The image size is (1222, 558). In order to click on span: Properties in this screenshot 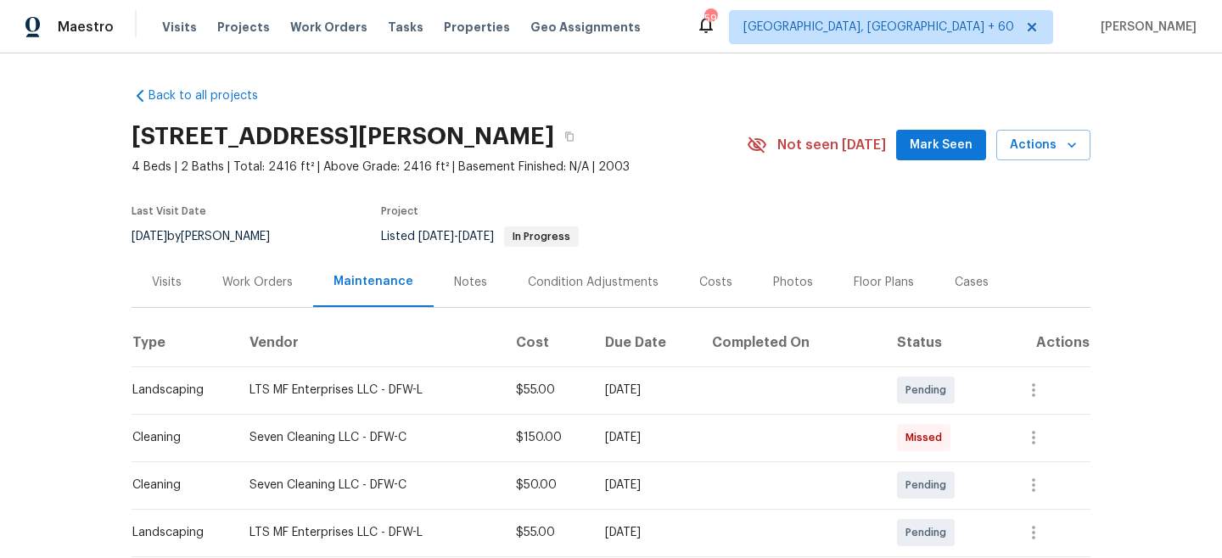, I will do `click(477, 27)`.